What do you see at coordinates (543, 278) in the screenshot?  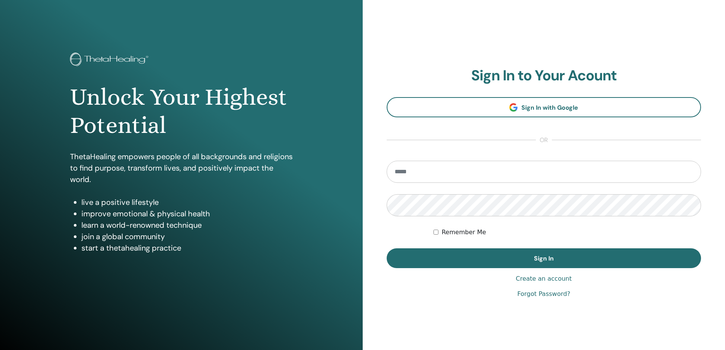 I see `a: Create an account` at bounding box center [543, 278].